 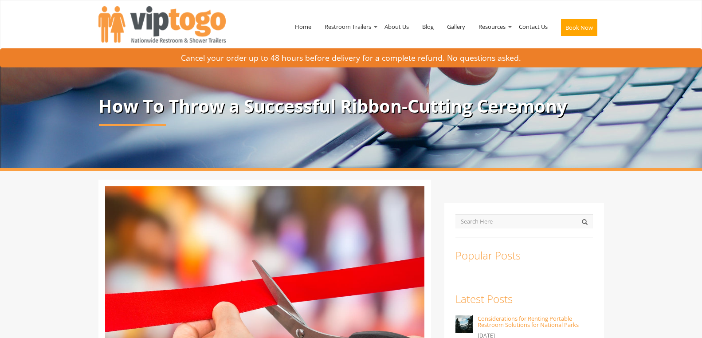 What do you see at coordinates (579, 29) in the screenshot?
I see `a: Book Now` at bounding box center [579, 29].